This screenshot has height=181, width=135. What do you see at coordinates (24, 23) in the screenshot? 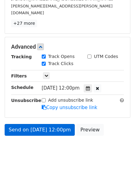
I see `a: +27 more` at bounding box center [24, 23].